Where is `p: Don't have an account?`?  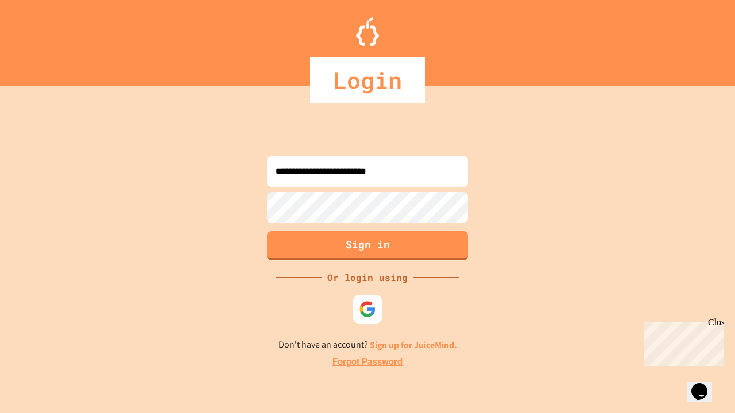 p: Don't have an account? is located at coordinates (367, 345).